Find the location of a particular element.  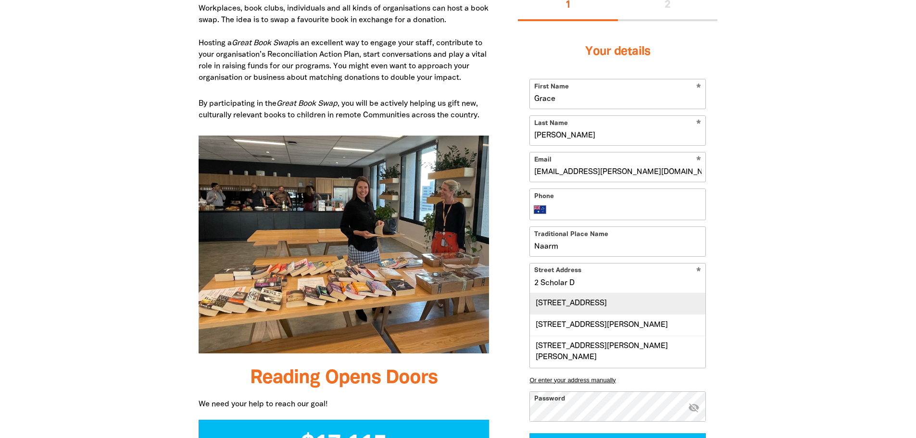

span: Reading Opens Doors is located at coordinates (344, 378).